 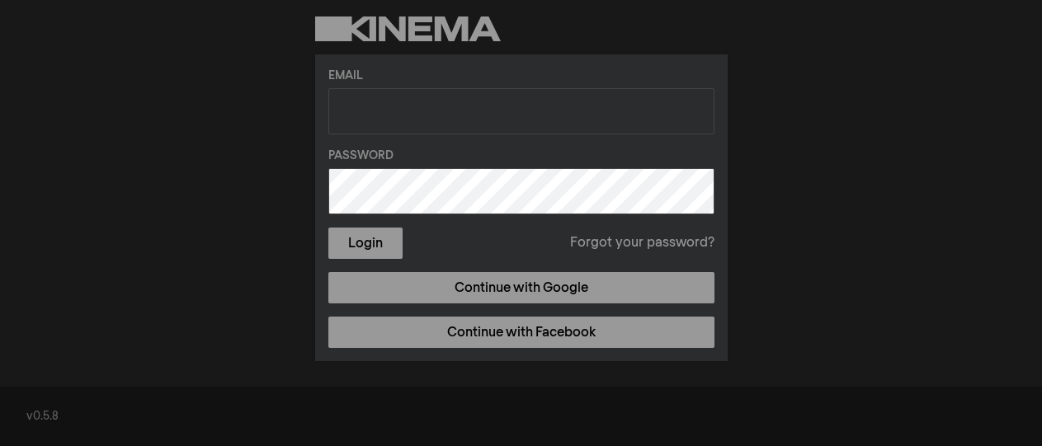 I want to click on a: Forgot your password?, so click(x=642, y=243).